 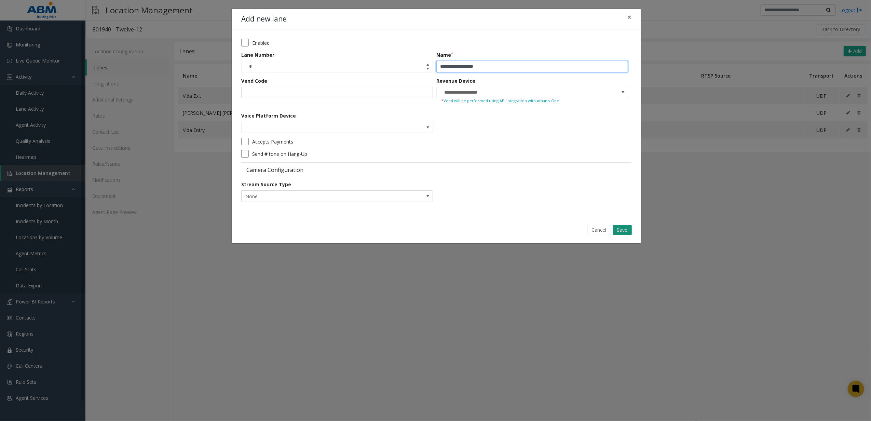 I want to click on label: Camera Configuration, so click(x=338, y=170).